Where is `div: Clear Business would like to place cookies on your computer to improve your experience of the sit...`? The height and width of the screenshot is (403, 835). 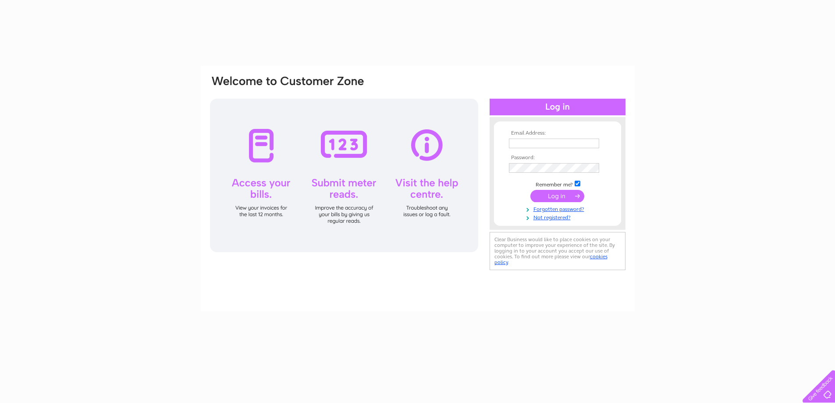 div: Clear Business would like to place cookies on your computer to improve your experience of the sit... is located at coordinates (558, 251).